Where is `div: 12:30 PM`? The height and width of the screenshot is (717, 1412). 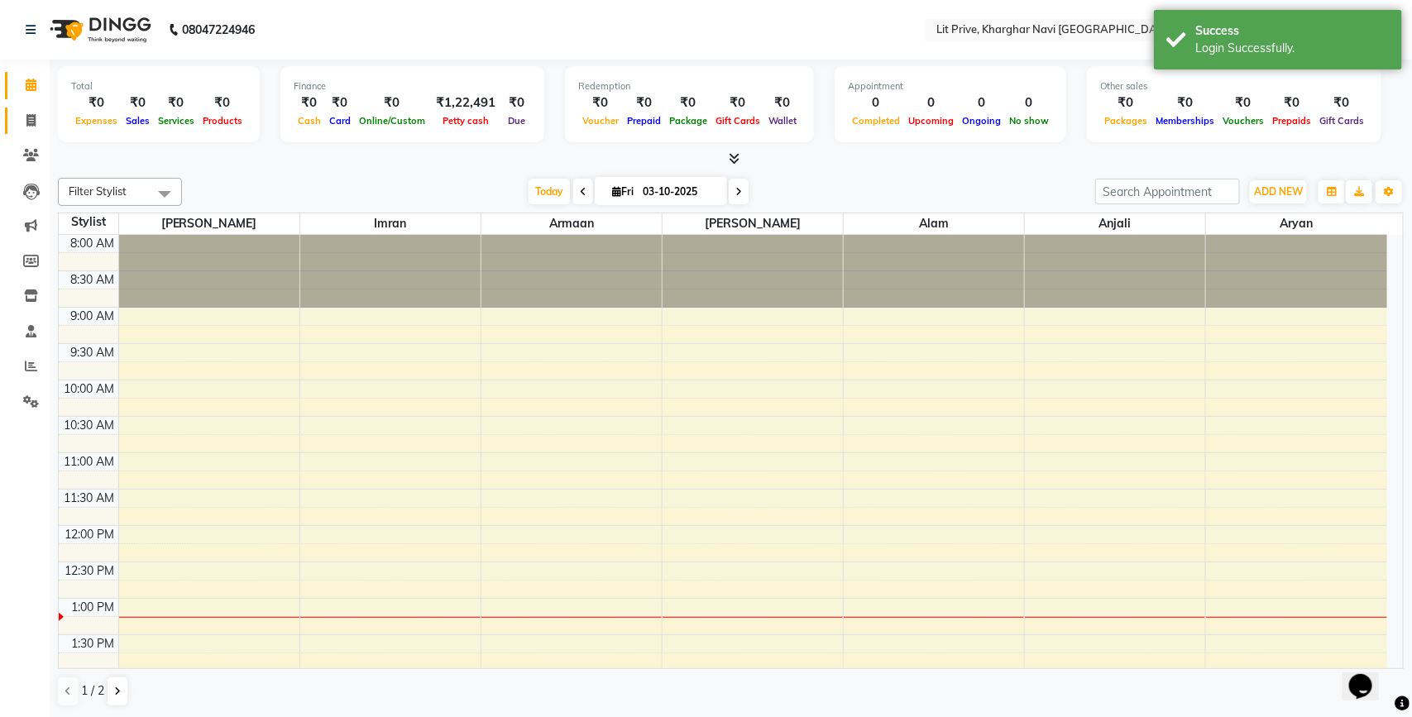
div: 12:30 PM is located at coordinates (90, 571).